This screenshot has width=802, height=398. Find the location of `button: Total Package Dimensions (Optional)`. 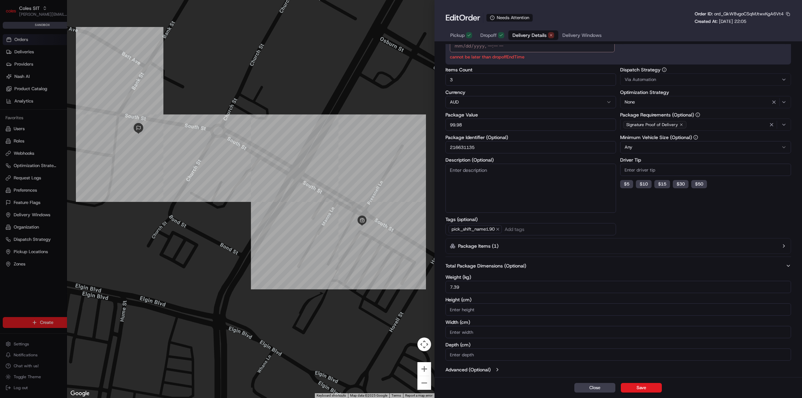

button: Total Package Dimensions (Optional) is located at coordinates (618, 266).